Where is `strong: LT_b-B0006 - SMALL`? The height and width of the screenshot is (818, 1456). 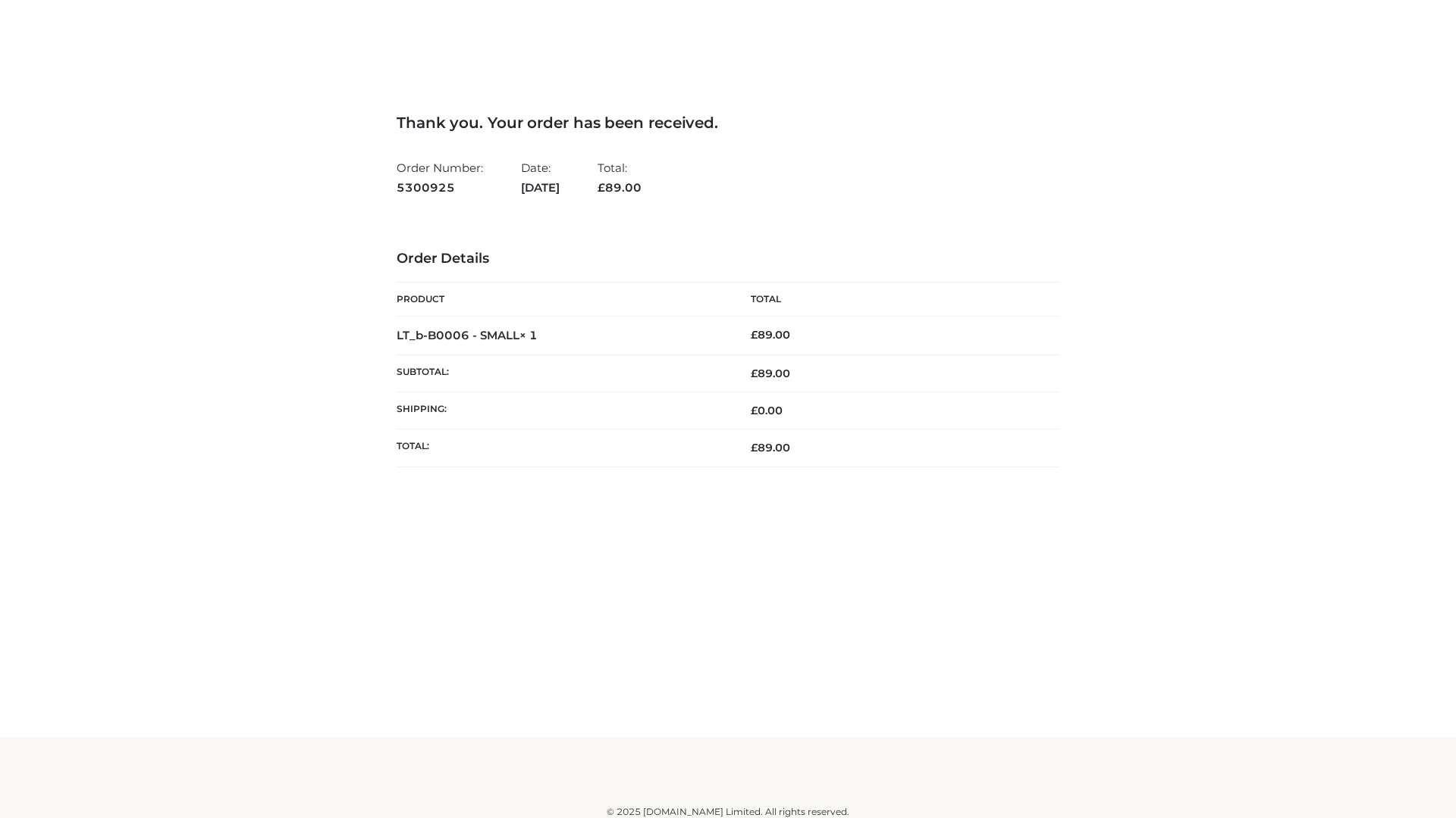 strong: LT_b-B0006 - SMALL is located at coordinates (467, 335).